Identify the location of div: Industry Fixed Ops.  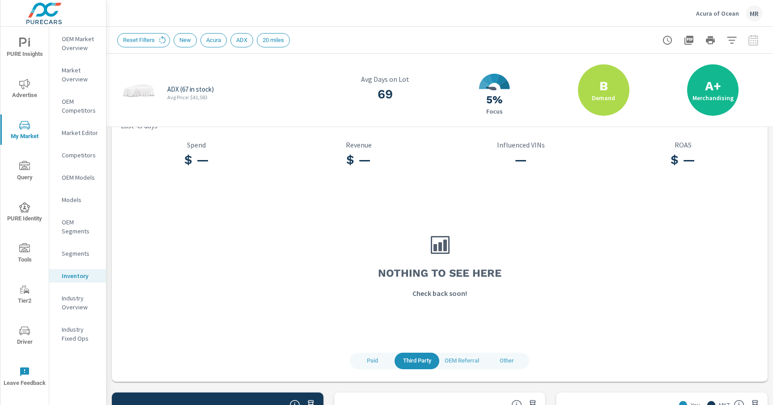
(77, 334).